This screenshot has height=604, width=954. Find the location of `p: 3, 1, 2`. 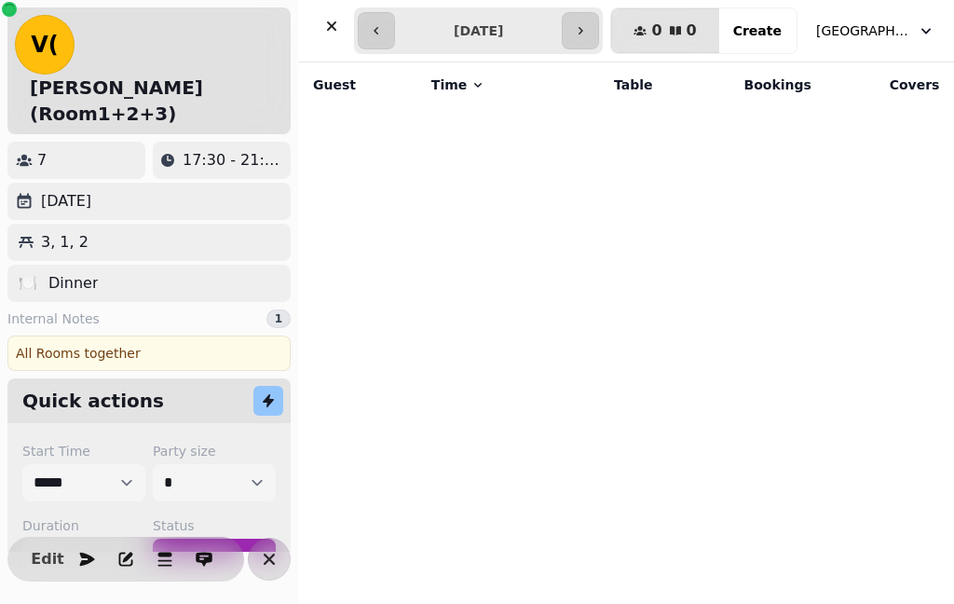

p: 3, 1, 2 is located at coordinates (64, 242).